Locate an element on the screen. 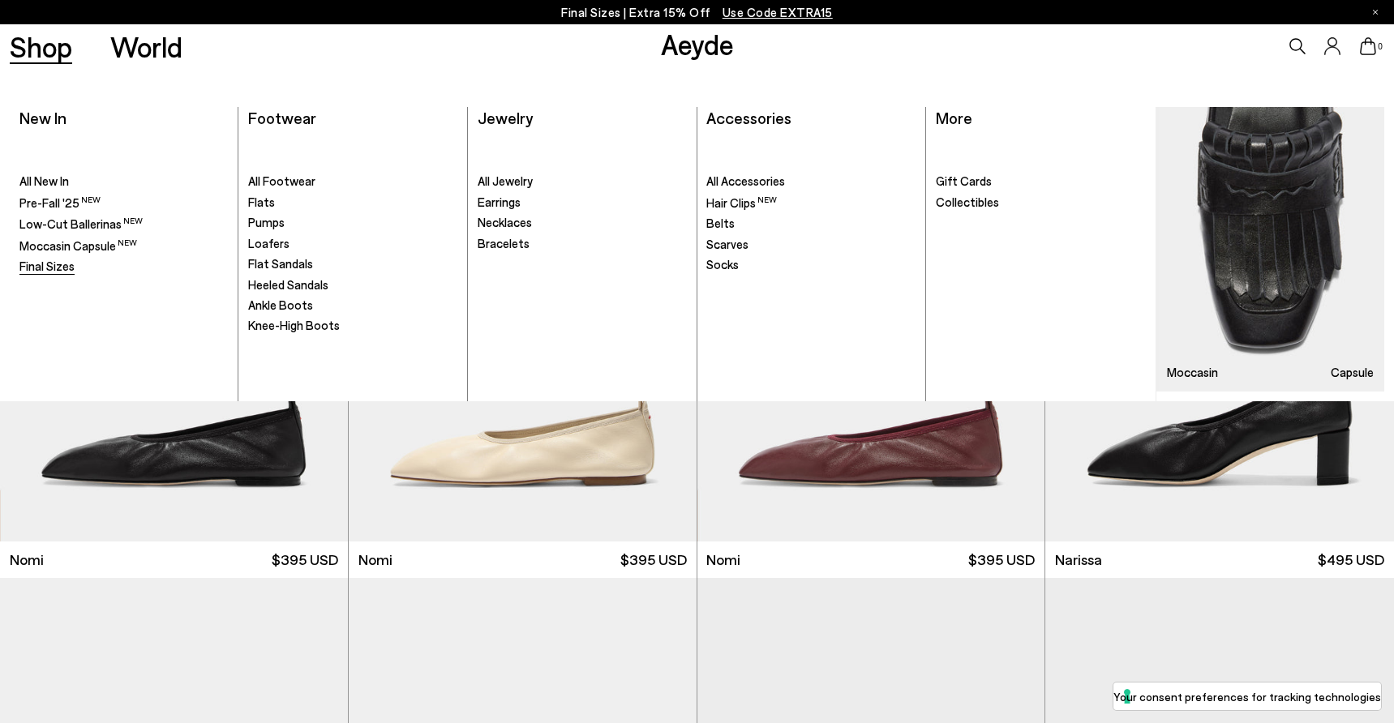 The height and width of the screenshot is (723, 1394). span: Navigate to /collections/ss25-final-sizes is located at coordinates (778, 12).